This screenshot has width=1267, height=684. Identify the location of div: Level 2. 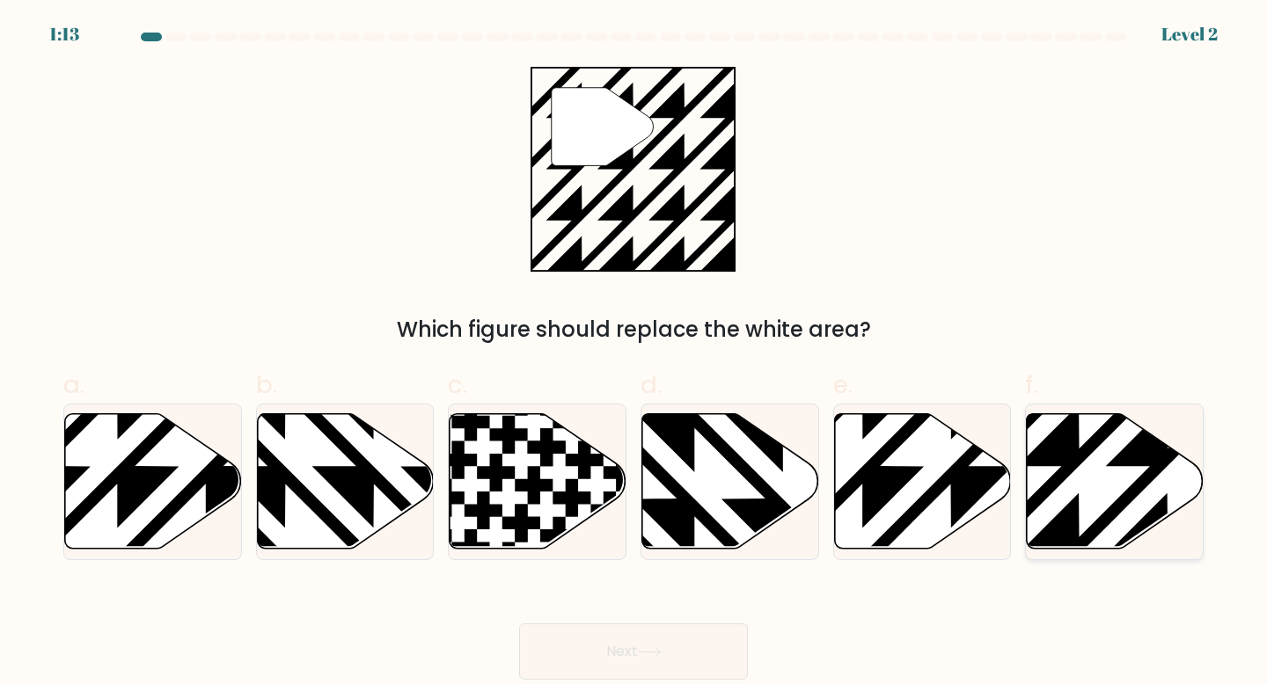
(1189, 34).